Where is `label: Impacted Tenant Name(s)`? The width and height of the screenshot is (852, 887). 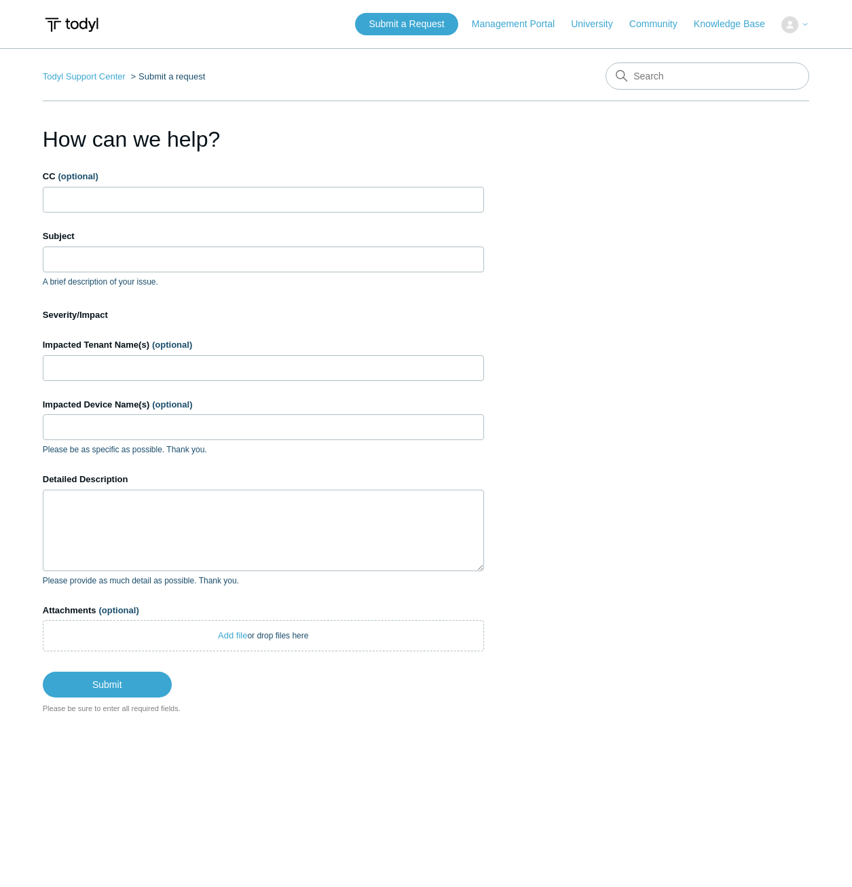 label: Impacted Tenant Name(s) is located at coordinates (263, 345).